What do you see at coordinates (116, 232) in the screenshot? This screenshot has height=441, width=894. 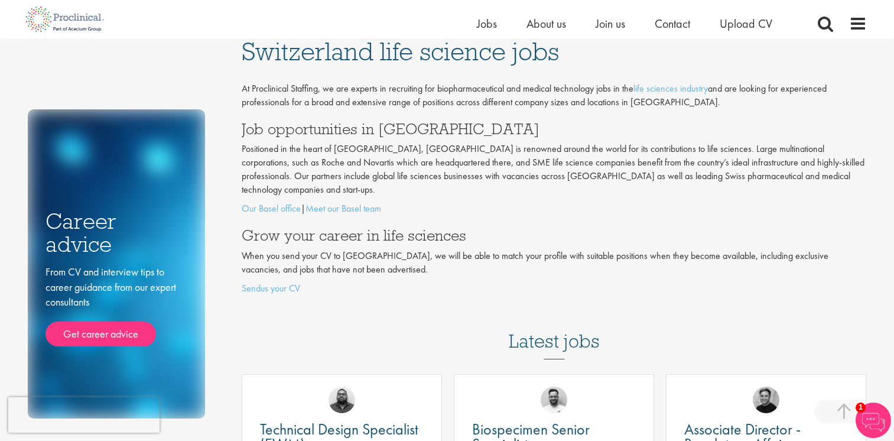 I see `h3: Career advice` at bounding box center [116, 232].